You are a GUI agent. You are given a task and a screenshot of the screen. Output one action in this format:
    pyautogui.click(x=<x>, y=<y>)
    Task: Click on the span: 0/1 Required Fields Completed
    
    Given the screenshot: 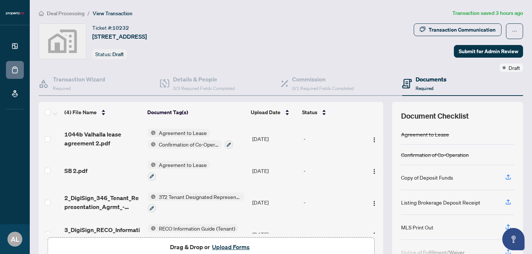 What is the action you would take?
    pyautogui.click(x=323, y=88)
    